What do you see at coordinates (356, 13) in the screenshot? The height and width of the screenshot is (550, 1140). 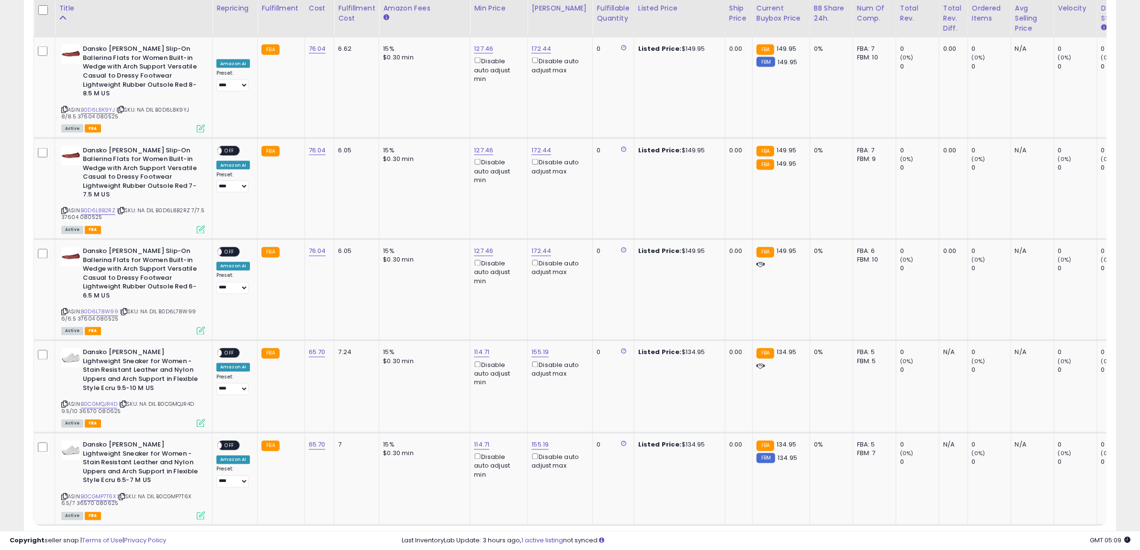 I see `div: Fulfillment Cost` at bounding box center [356, 13].